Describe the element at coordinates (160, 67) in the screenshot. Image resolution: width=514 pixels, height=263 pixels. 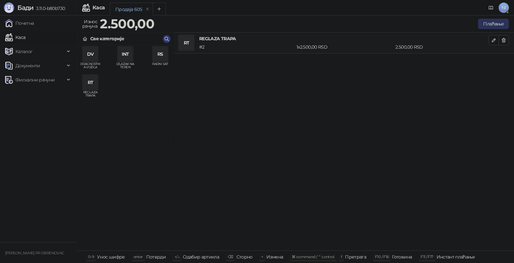
I see `span: RADNI SAT` at that location.